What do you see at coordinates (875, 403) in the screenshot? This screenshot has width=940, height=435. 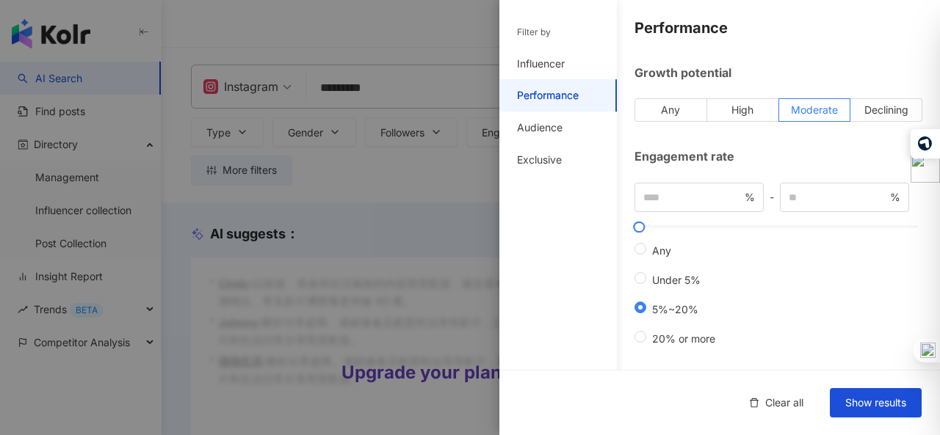 I see `button: Show results` at bounding box center [875, 403].